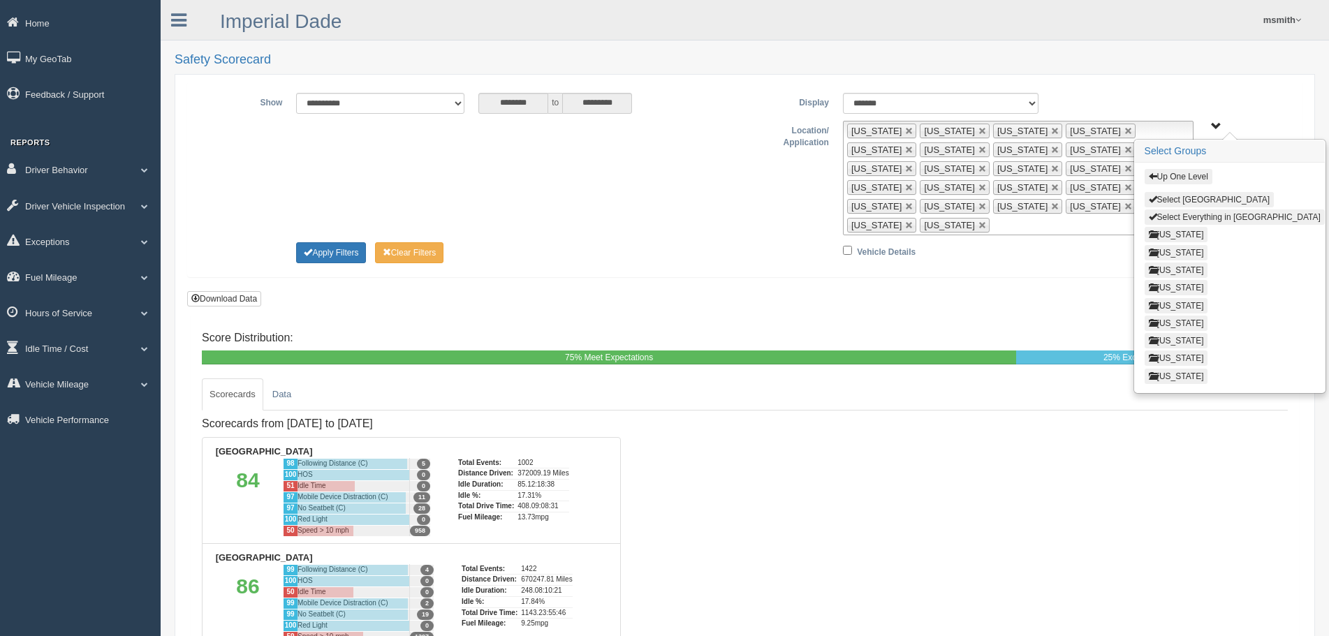 The image size is (1329, 636). I want to click on div: 372009.19 Miles, so click(542, 473).